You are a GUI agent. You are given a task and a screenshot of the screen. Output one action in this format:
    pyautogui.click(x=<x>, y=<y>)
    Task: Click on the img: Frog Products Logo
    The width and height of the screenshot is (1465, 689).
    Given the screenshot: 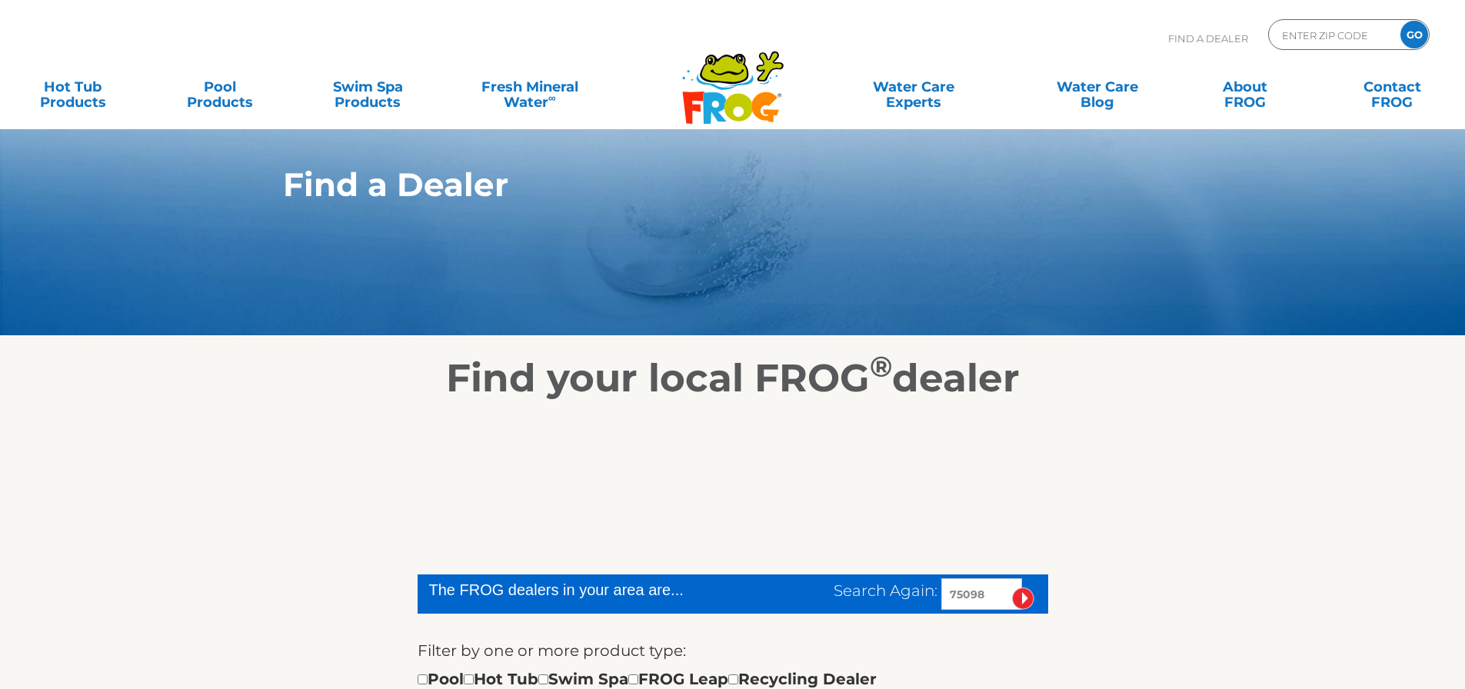 What is the action you would take?
    pyautogui.click(x=733, y=78)
    